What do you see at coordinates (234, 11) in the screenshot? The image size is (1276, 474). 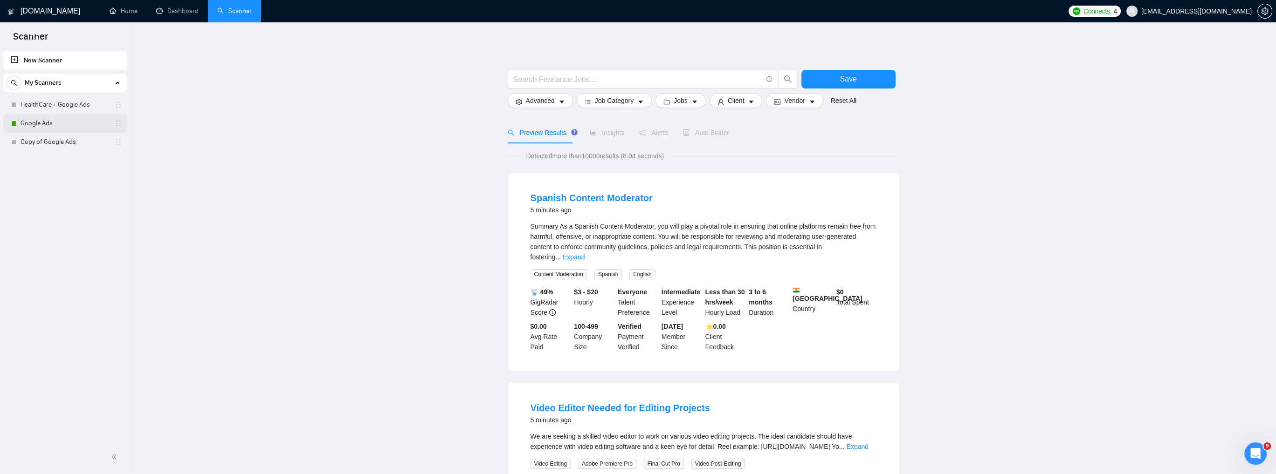 I see `a: searchScanner` at bounding box center [234, 11].